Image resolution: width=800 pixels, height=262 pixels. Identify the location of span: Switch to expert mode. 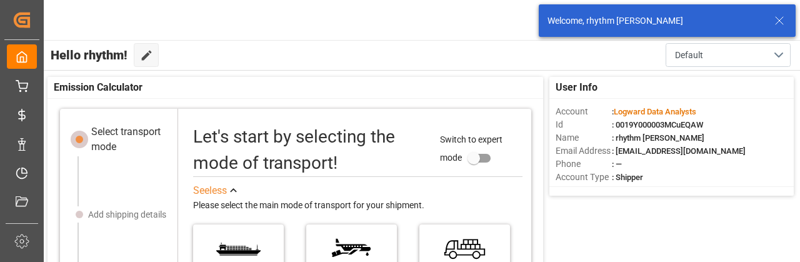
(471, 148).